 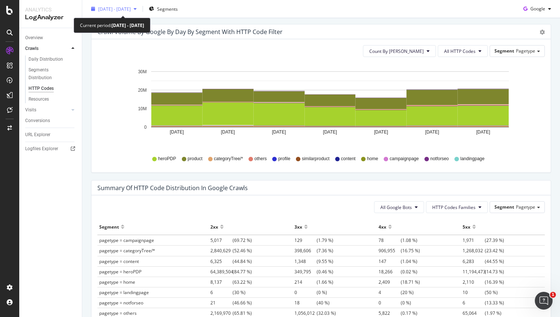 What do you see at coordinates (474, 272) in the screenshot?
I see `span: 11,194,473` at bounding box center [474, 272].